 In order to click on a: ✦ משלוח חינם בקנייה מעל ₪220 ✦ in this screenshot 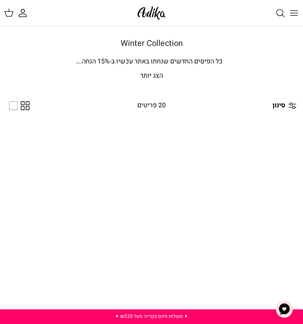, I will do `click(152, 316)`.